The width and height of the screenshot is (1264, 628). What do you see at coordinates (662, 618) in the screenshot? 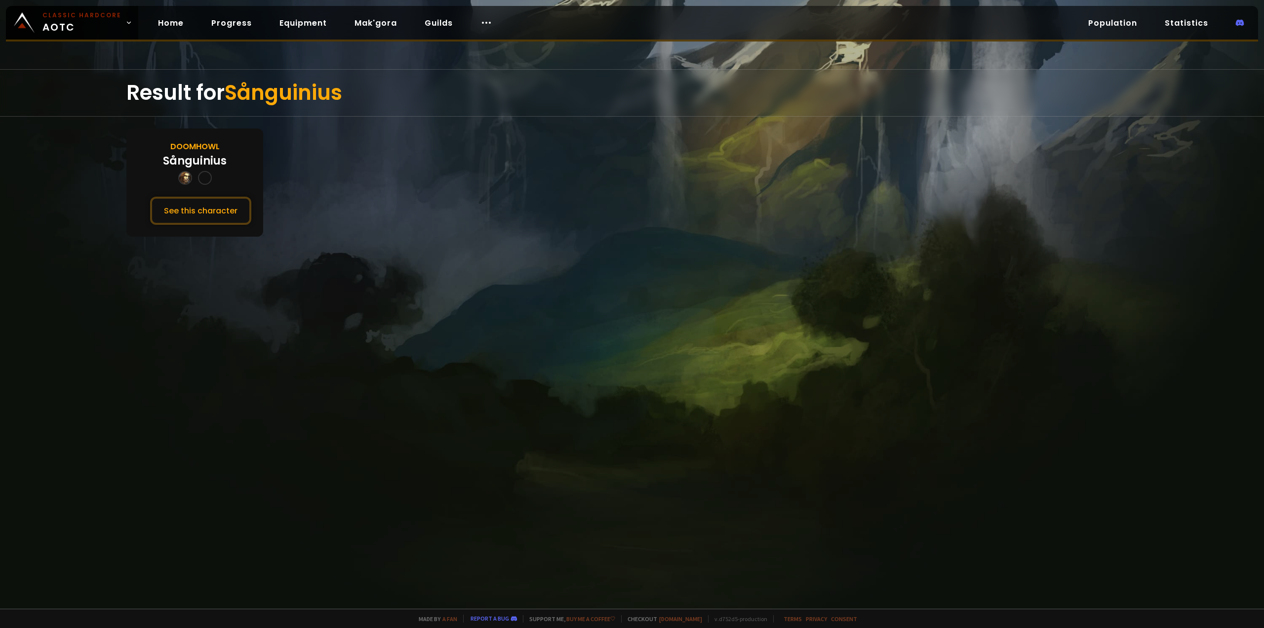
I see `span: Checkout` at bounding box center [662, 618].